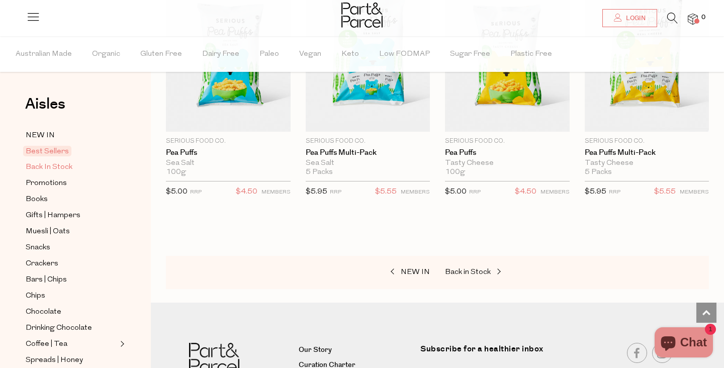  Describe the element at coordinates (71, 183) in the screenshot. I see `a: Promotions` at that location.